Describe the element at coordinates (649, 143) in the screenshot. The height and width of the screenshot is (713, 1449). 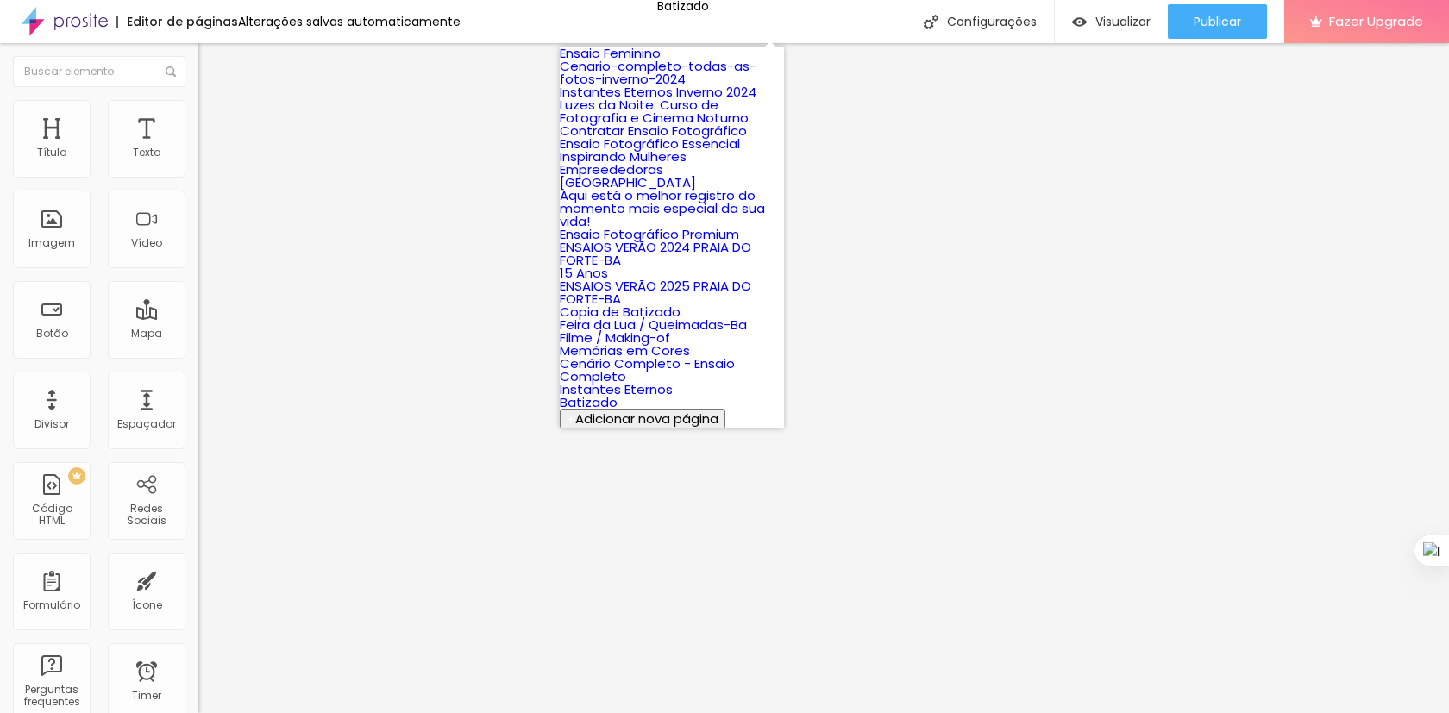
I see `a: Ensaio Fotográfico Essencial` at that location.